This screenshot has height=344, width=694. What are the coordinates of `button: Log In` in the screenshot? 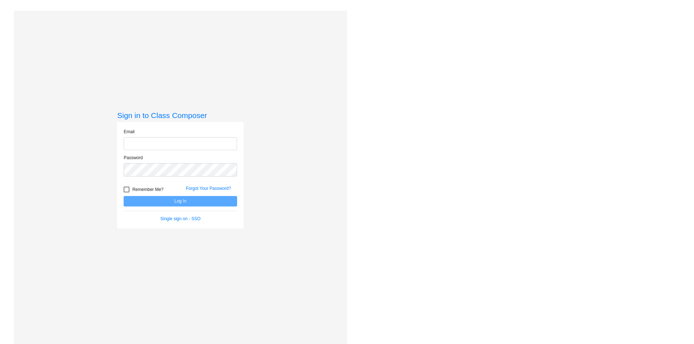 It's located at (180, 201).